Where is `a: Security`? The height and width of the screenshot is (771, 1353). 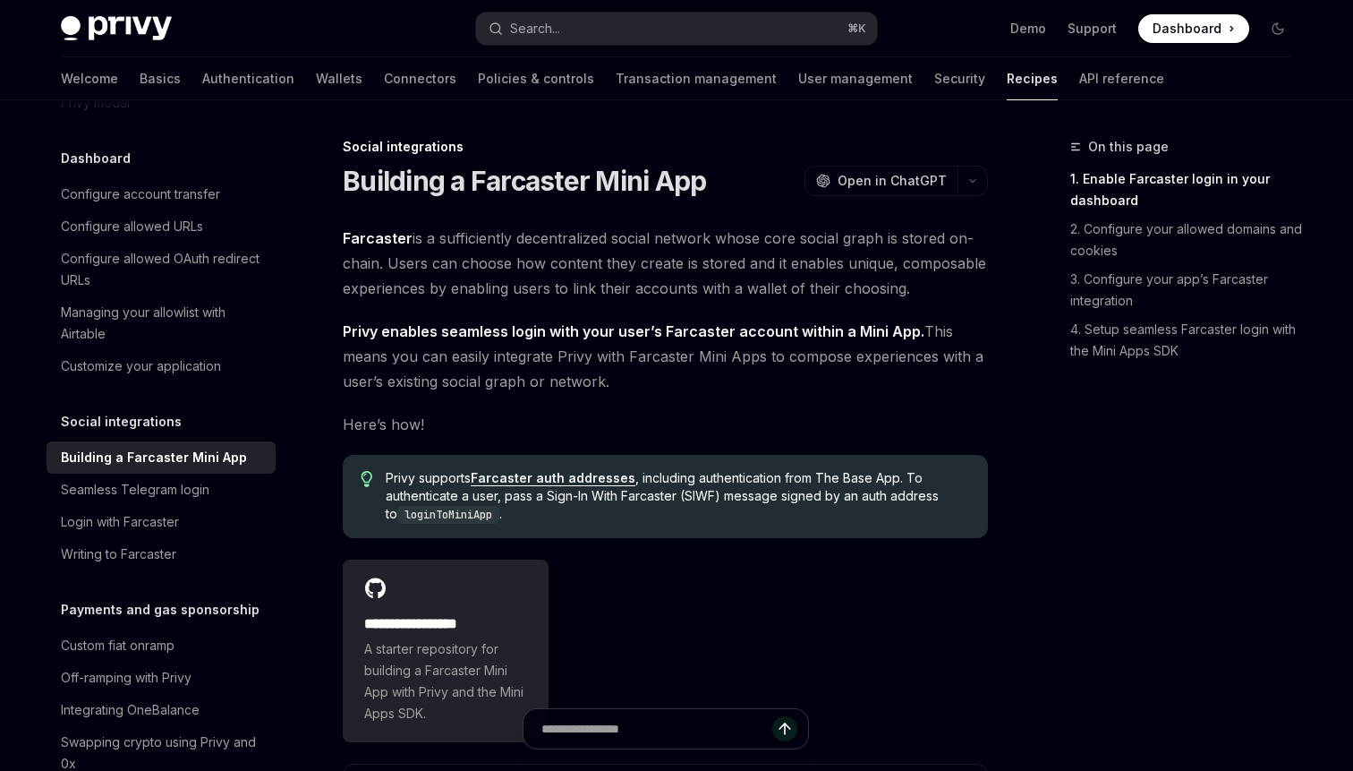
a: Security is located at coordinates (960, 79).